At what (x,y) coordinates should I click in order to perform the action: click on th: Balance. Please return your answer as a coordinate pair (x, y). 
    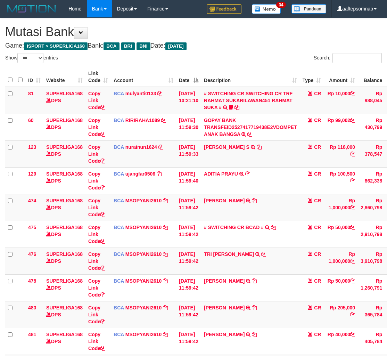
    Looking at the image, I should click on (372, 77).